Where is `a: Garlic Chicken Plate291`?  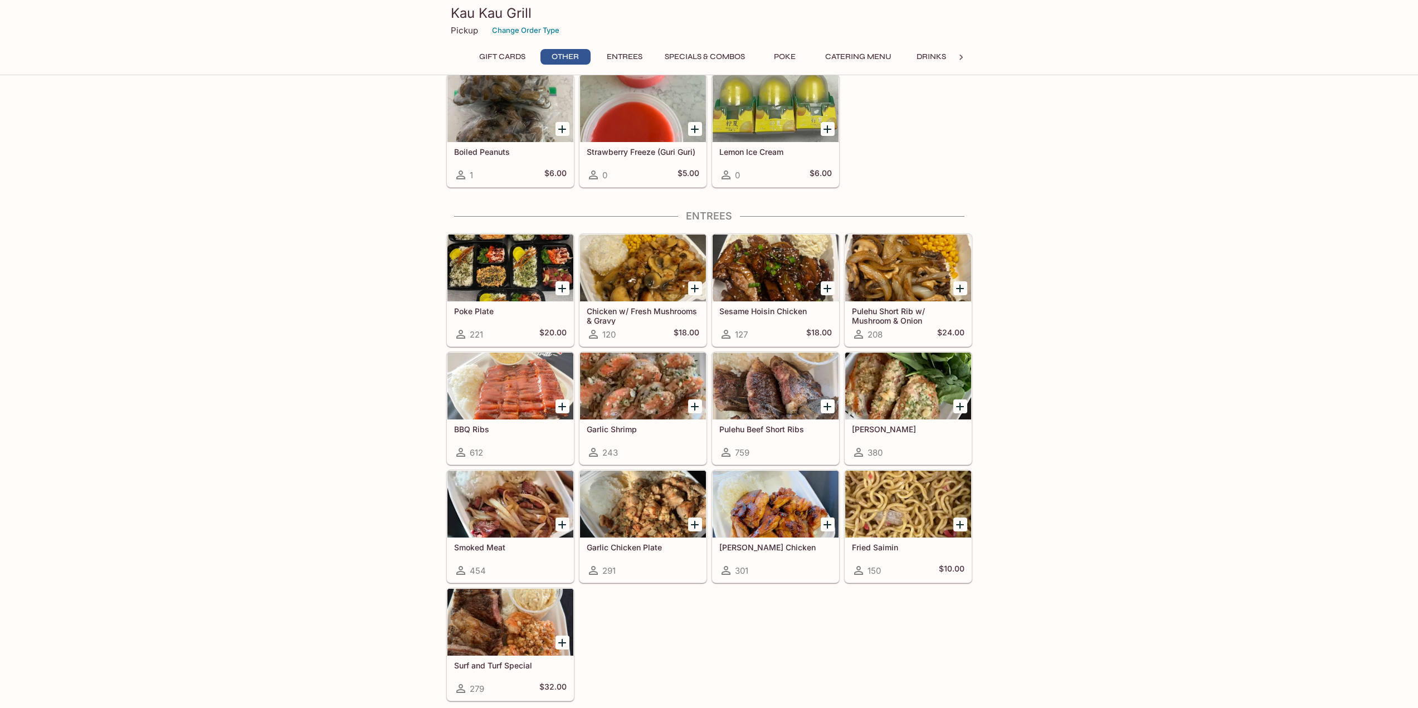 a: Garlic Chicken Plate291 is located at coordinates (643, 526).